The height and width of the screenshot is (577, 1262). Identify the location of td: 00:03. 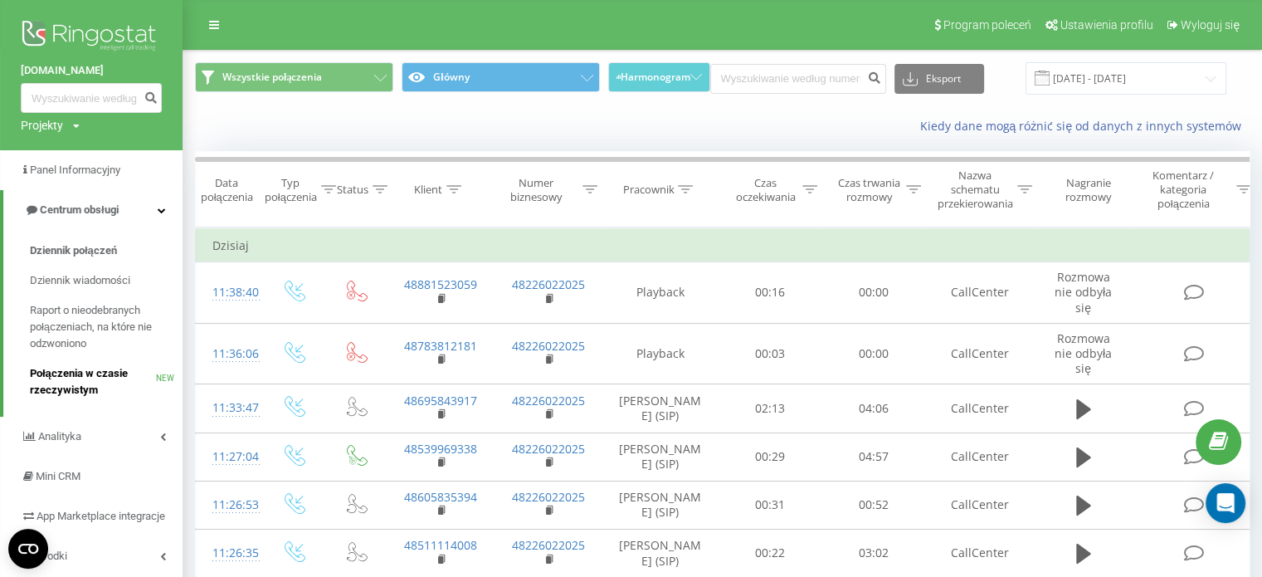
(770, 354).